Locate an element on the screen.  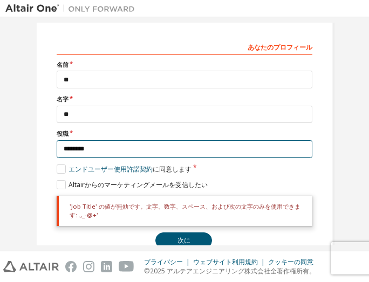
a: エンドユーザー使用許諾契約 is located at coordinates (110, 169).